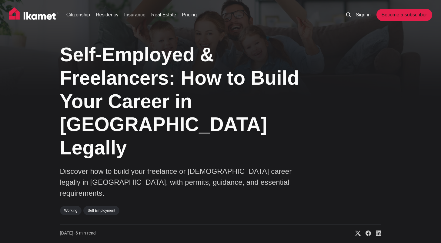 Image resolution: width=441 pixels, height=243 pixels. Describe the element at coordinates (78, 15) in the screenshot. I see `a: Citizenship` at that location.